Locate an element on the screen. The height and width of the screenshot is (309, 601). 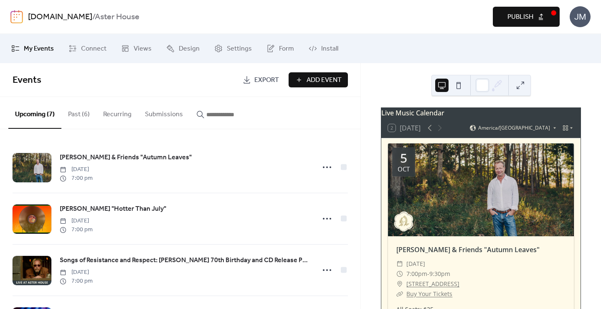
span: Views is located at coordinates (142, 49).